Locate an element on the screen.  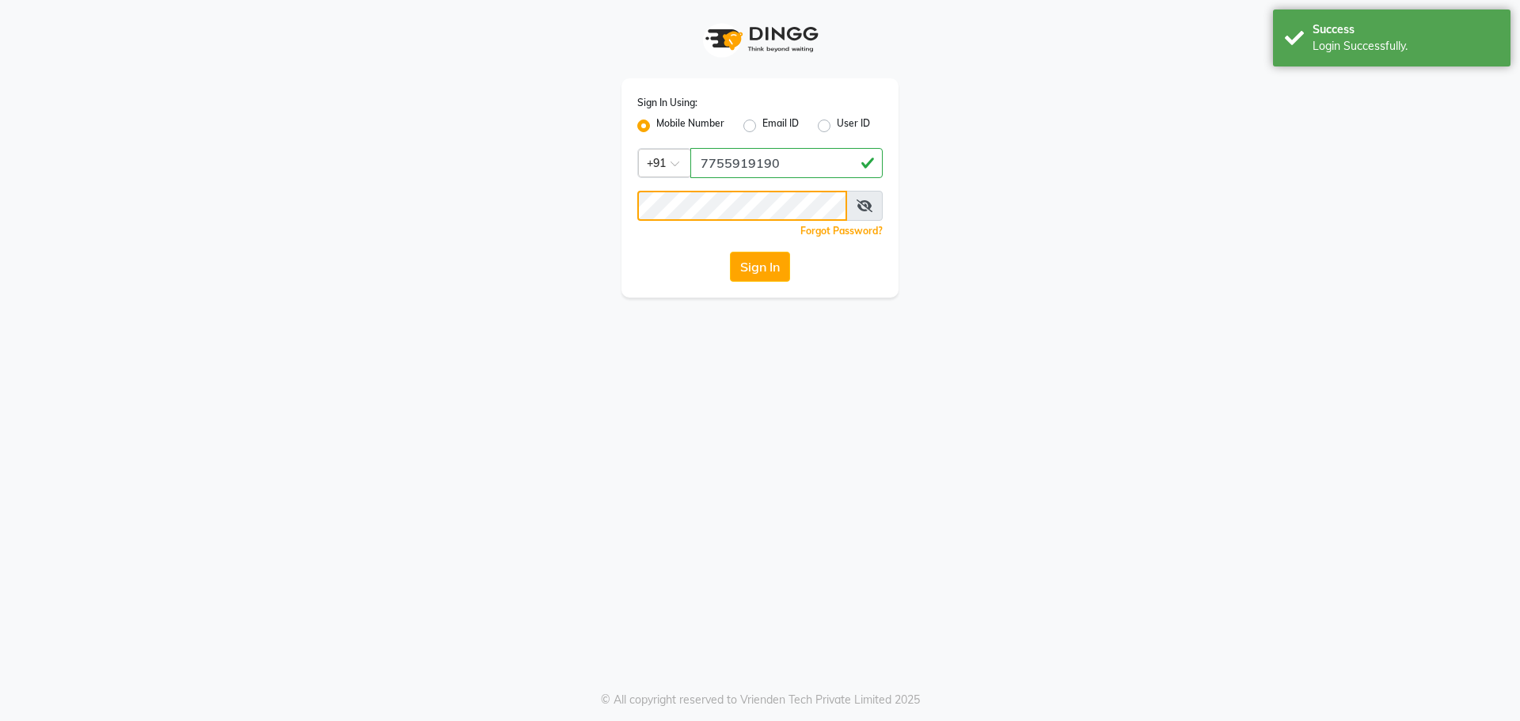
label: User ID is located at coordinates (853, 126).